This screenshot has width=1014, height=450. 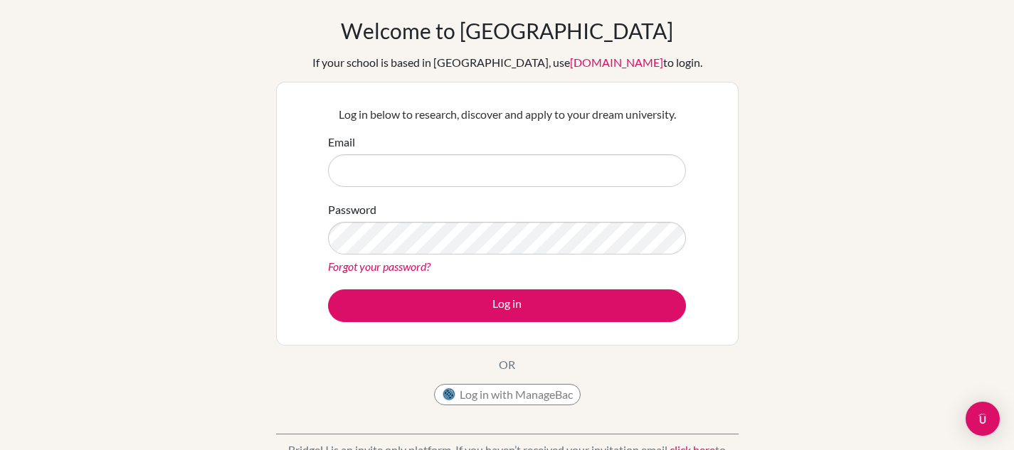 I want to click on div: Open Intercom Messenger, so click(x=983, y=419).